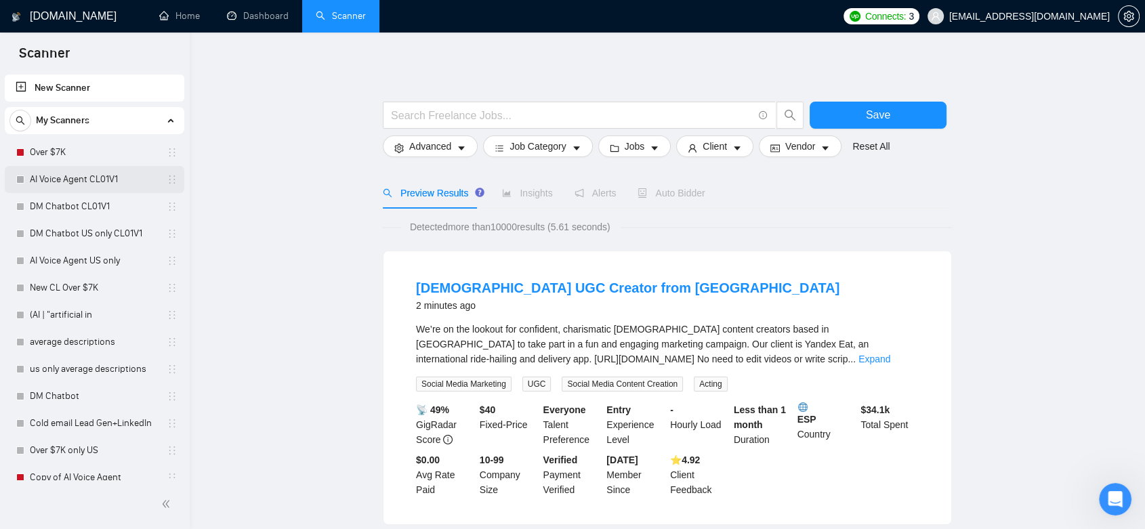 This screenshot has height=529, width=1145. What do you see at coordinates (94, 261) in the screenshot?
I see `a: AI Voice Agent US only` at bounding box center [94, 261].